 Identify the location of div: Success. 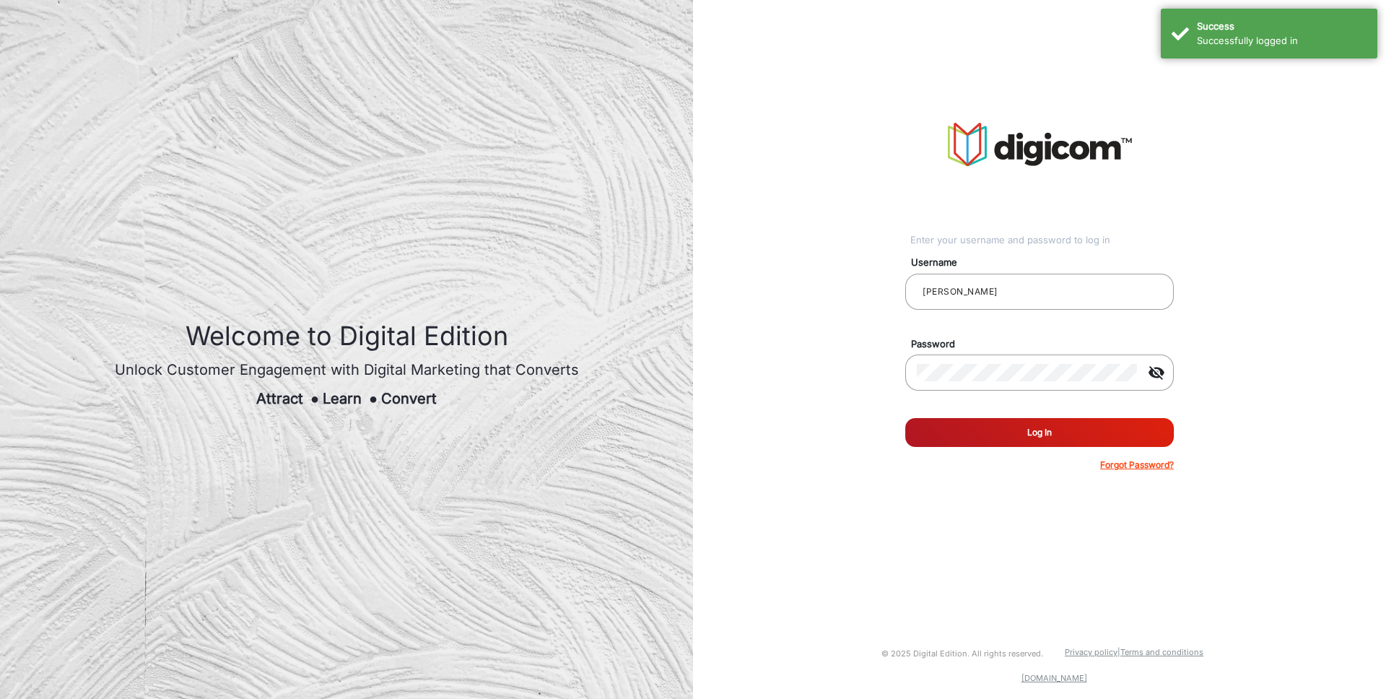
(1281, 27).